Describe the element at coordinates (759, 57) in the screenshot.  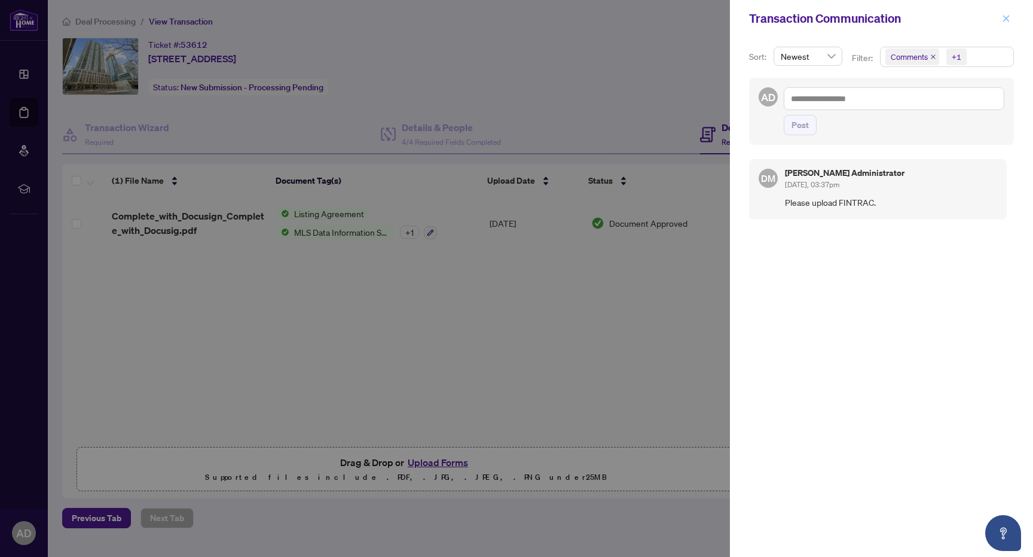
I see `p: Sort:` at that location.